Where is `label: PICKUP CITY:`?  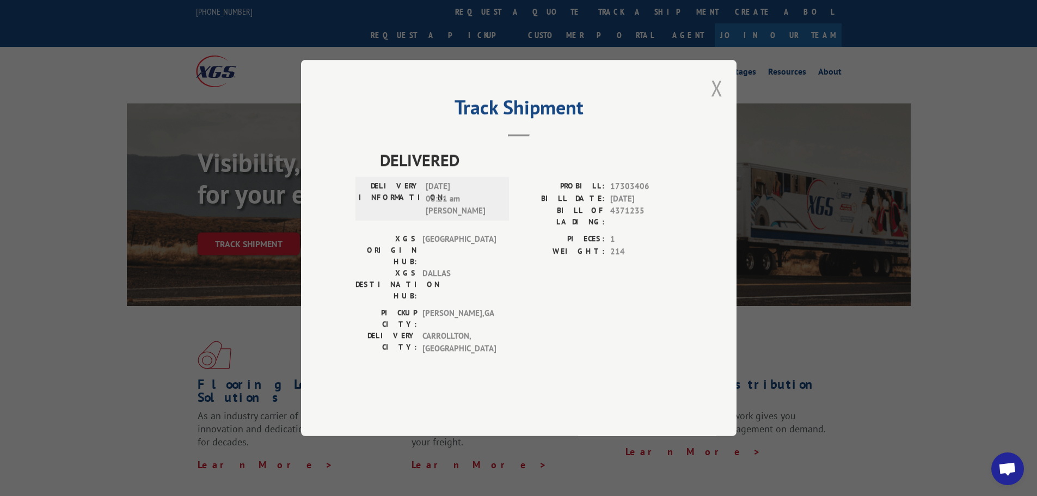 label: PICKUP CITY: is located at coordinates (386, 318).